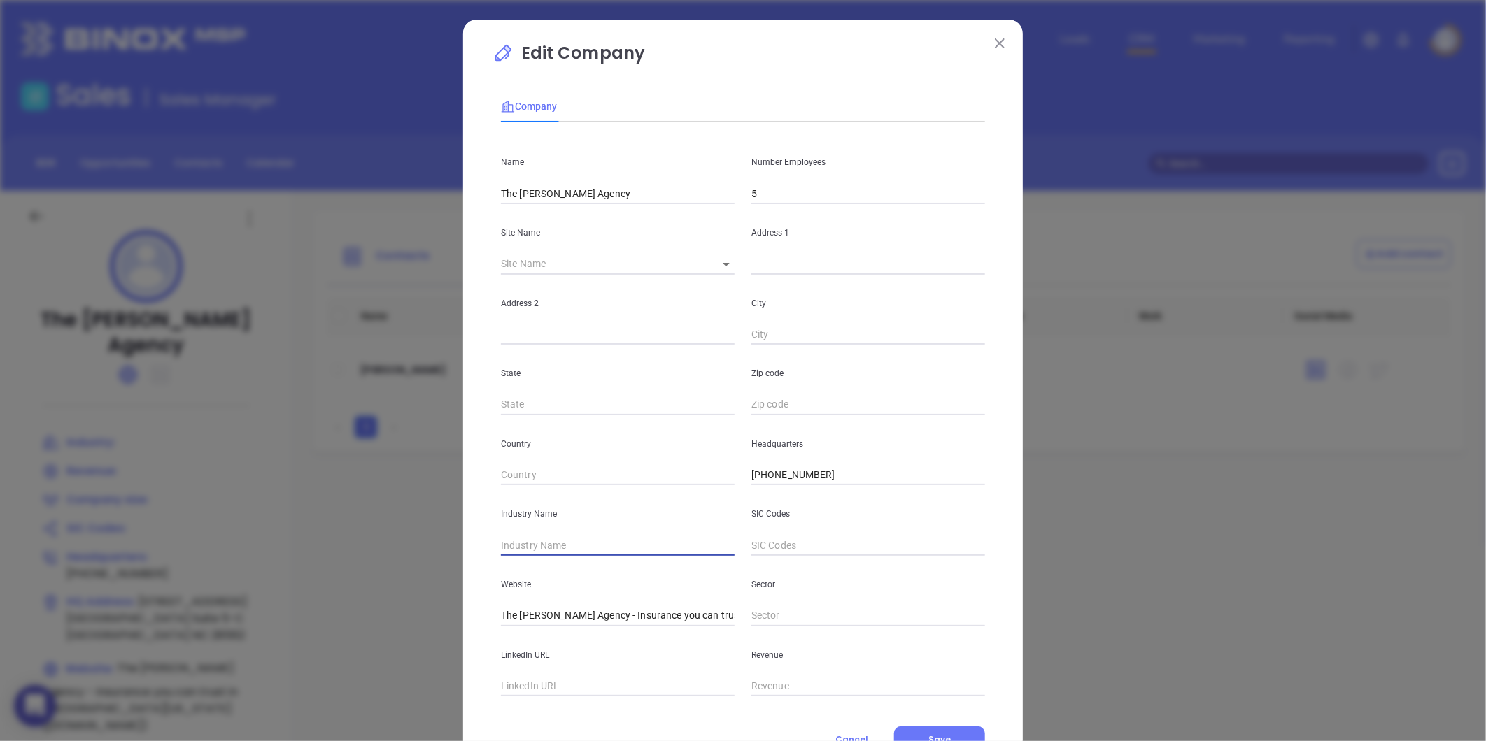  Describe the element at coordinates (868, 687) in the screenshot. I see `input: Revenue` at that location.